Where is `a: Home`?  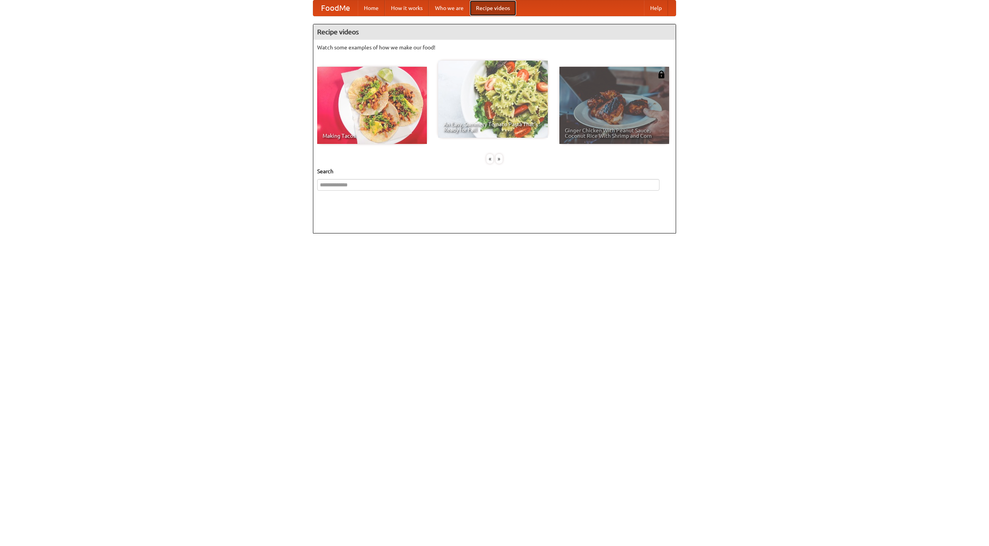 a: Home is located at coordinates (371, 8).